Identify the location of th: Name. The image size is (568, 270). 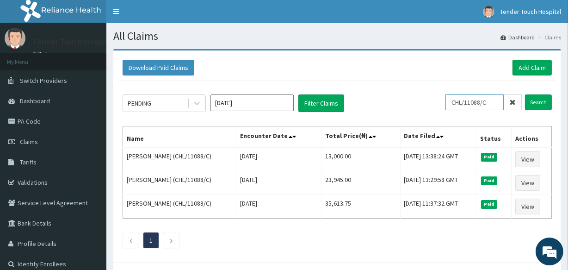
(179, 137).